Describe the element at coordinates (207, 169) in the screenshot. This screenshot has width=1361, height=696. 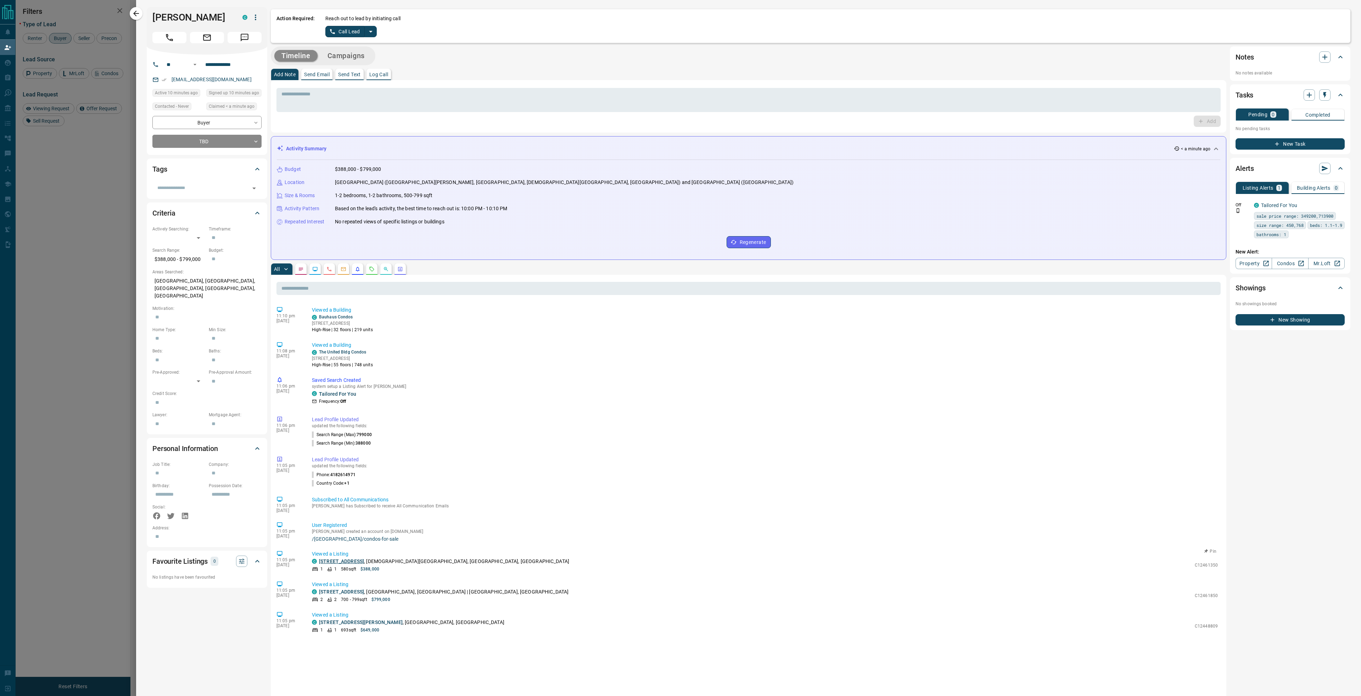
I see `div: Tags` at that location.